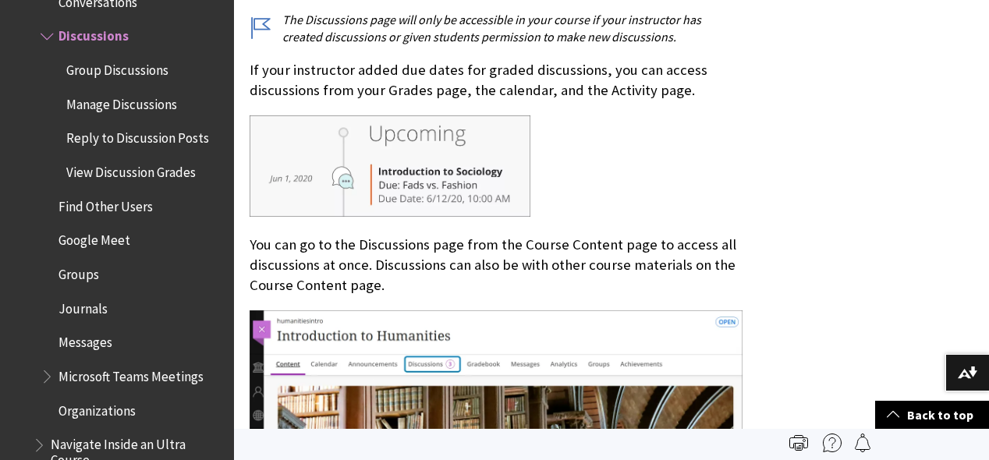  Describe the element at coordinates (932, 415) in the screenshot. I see `a: Back to top` at that location.